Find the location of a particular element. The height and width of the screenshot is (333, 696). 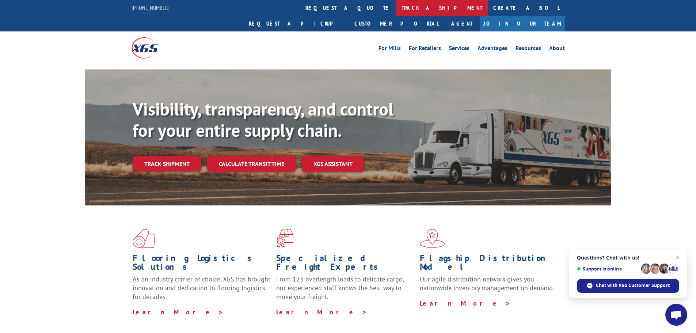

b: Visibility, transparency, and control for your entire supply chain. is located at coordinates (263, 119).